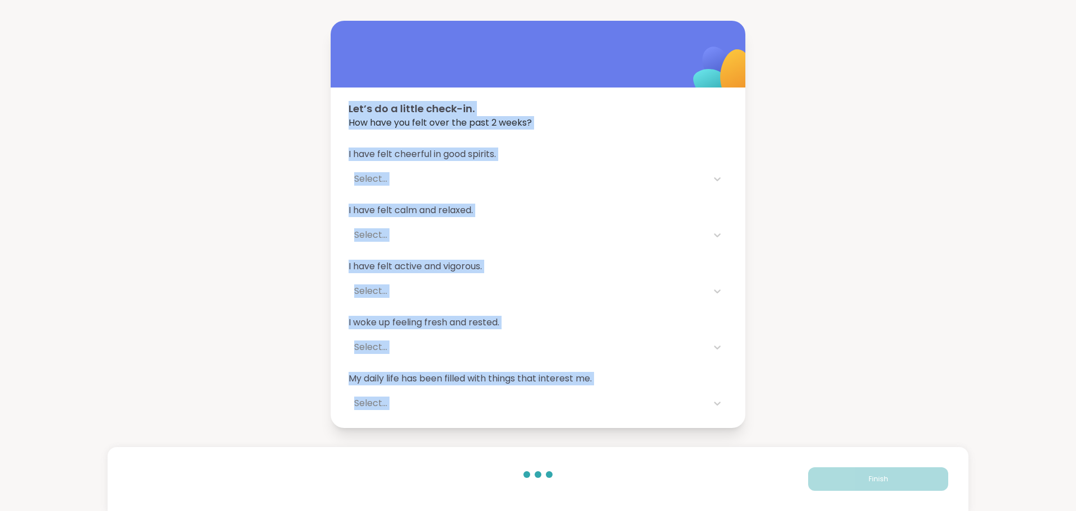 This screenshot has height=511, width=1076. I want to click on span: How have you felt over the past 2 weeks?, so click(538, 123).